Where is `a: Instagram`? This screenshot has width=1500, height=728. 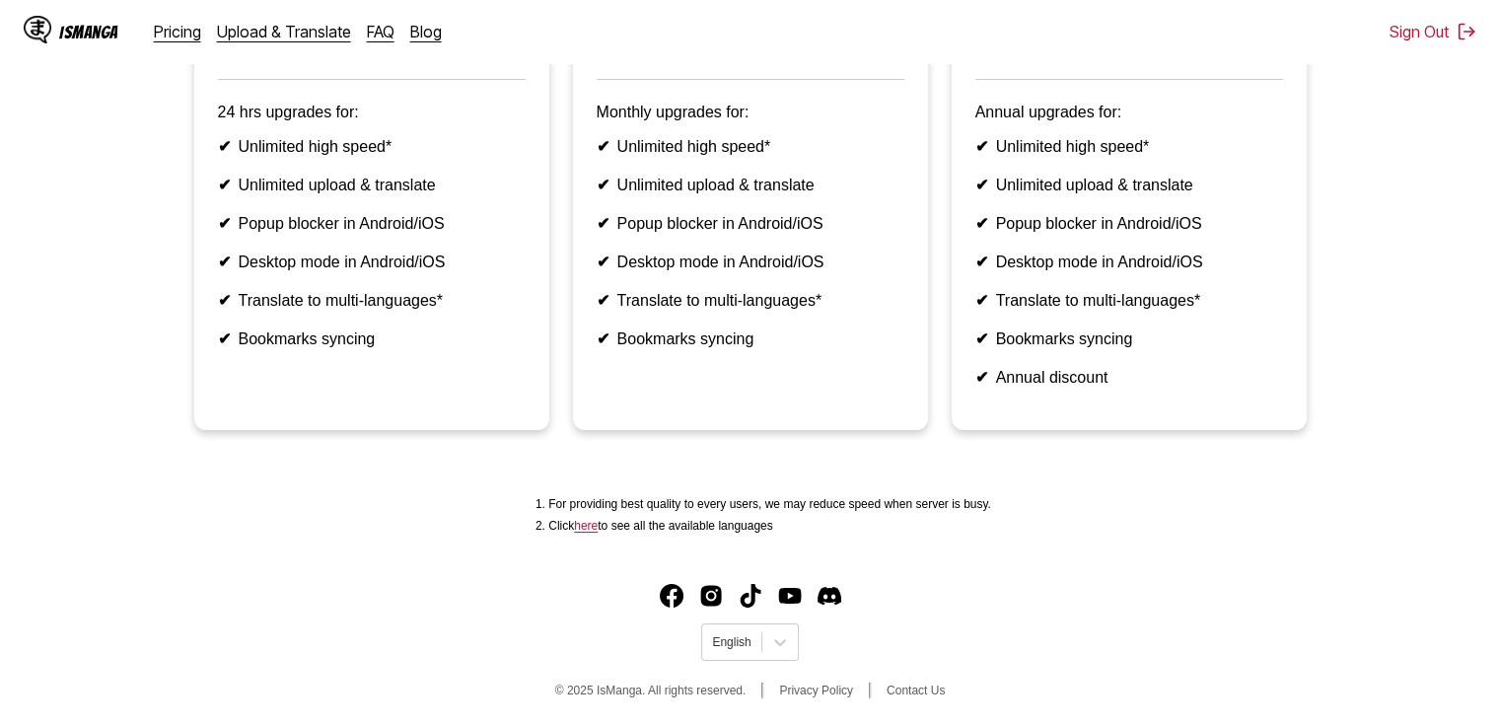
a: Instagram is located at coordinates (711, 596).